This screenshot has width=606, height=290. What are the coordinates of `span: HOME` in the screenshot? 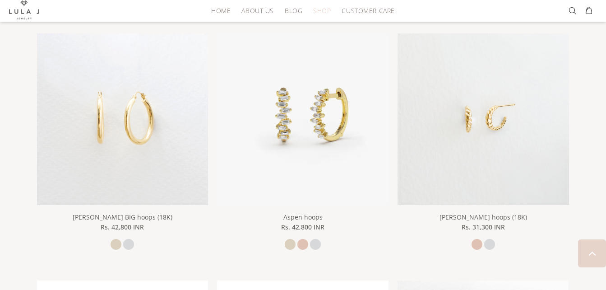 It's located at (221, 10).